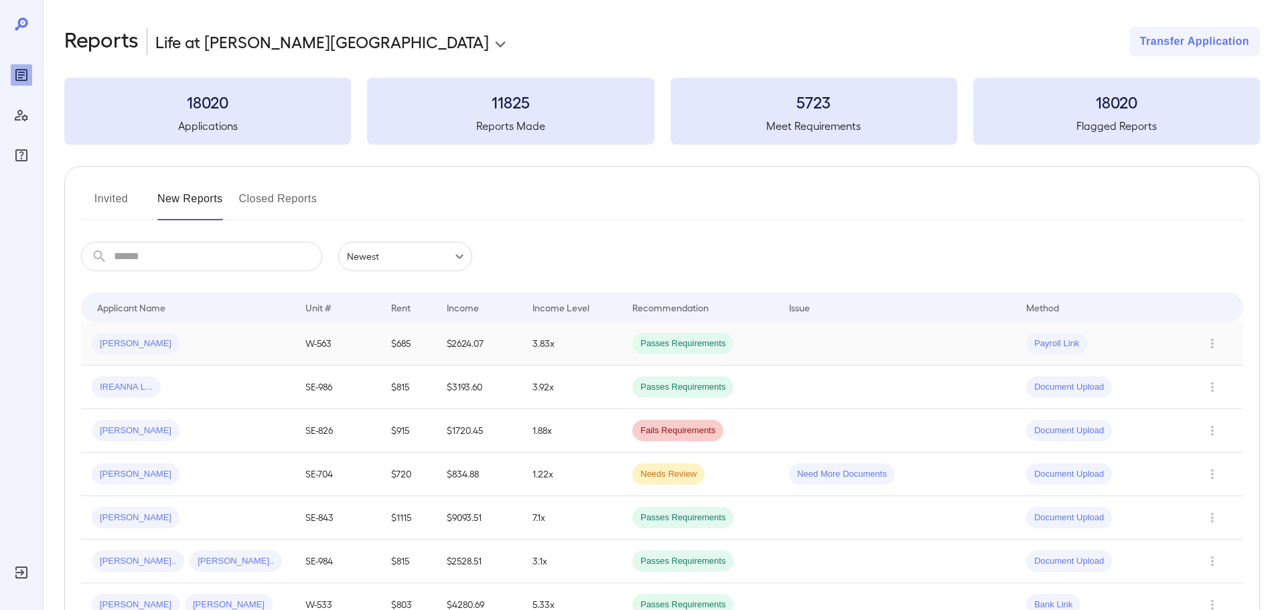 The height and width of the screenshot is (610, 1276). Describe the element at coordinates (318, 307) in the screenshot. I see `div: Unit #` at that location.